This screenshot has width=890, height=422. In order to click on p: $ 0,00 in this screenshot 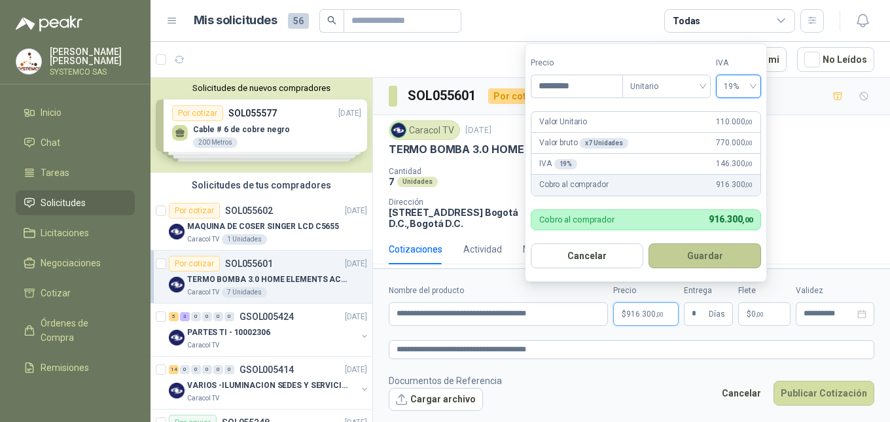, I will do `click(765, 314)`.